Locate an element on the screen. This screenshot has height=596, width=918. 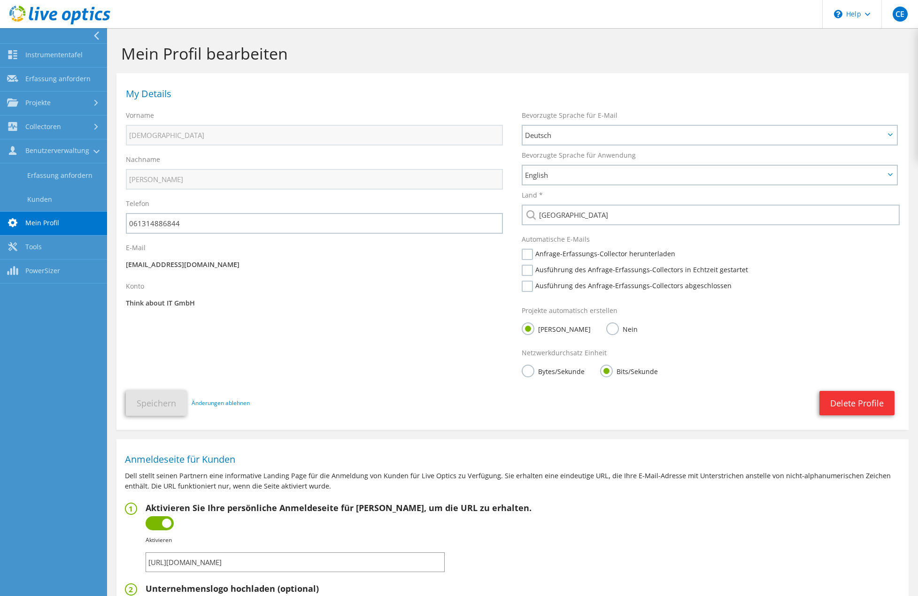
label: Land * is located at coordinates (532, 195).